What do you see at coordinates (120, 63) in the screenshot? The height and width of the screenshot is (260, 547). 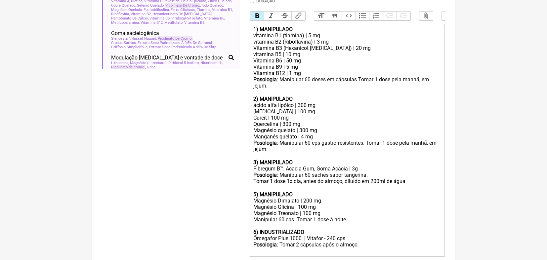 I see `span: L theanina` at bounding box center [120, 63].